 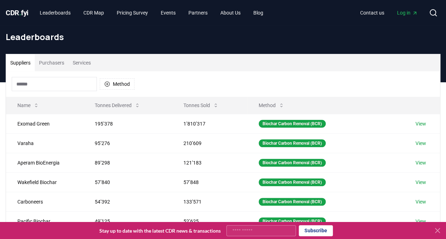 What do you see at coordinates (128, 202) in the screenshot?
I see `td: 54’392` at bounding box center [128, 202].